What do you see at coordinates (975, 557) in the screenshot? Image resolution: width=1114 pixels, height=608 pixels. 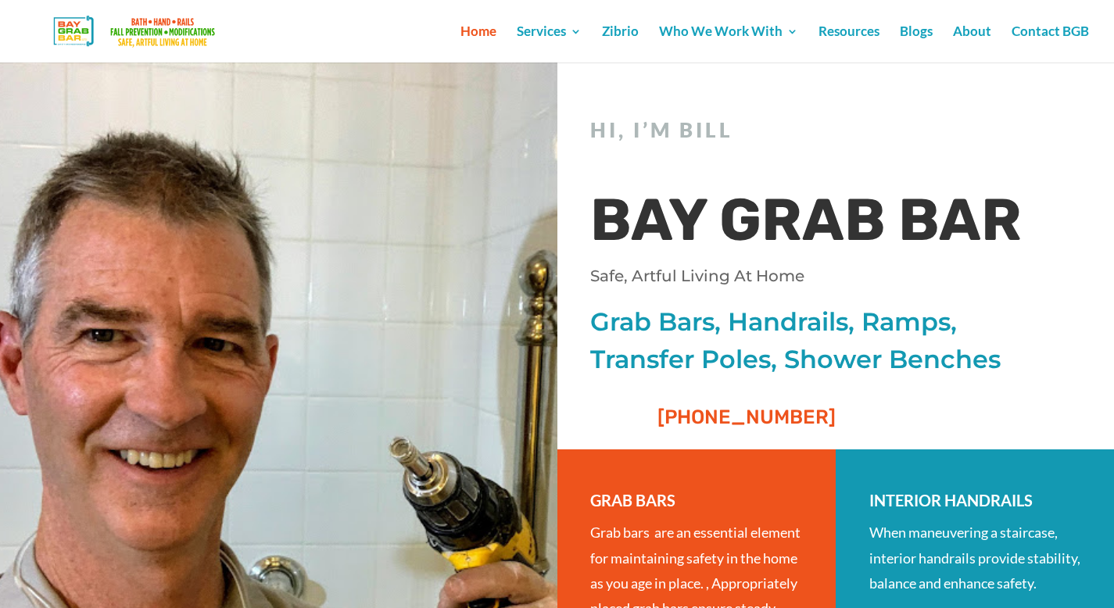 I see `span: When maneuvering a staircase, interior handrails provide stability, balance and enhance safety.` at bounding box center [975, 557].